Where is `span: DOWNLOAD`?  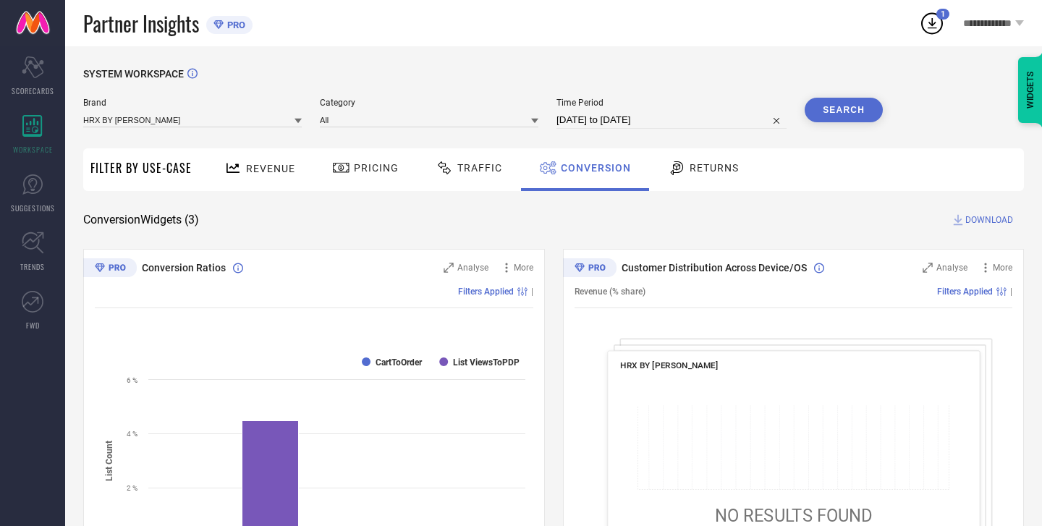 span: DOWNLOAD is located at coordinates (990, 220).